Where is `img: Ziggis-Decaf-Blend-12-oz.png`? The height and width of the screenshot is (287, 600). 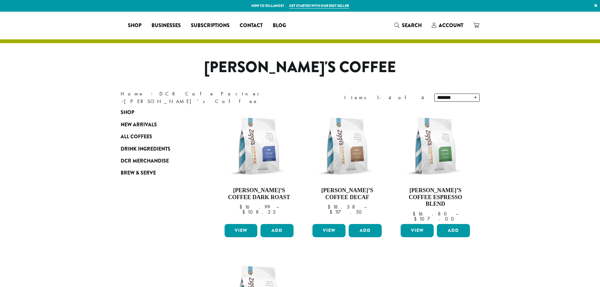
img: Ziggis-Decaf-Blend-12-oz.png is located at coordinates (347, 146).